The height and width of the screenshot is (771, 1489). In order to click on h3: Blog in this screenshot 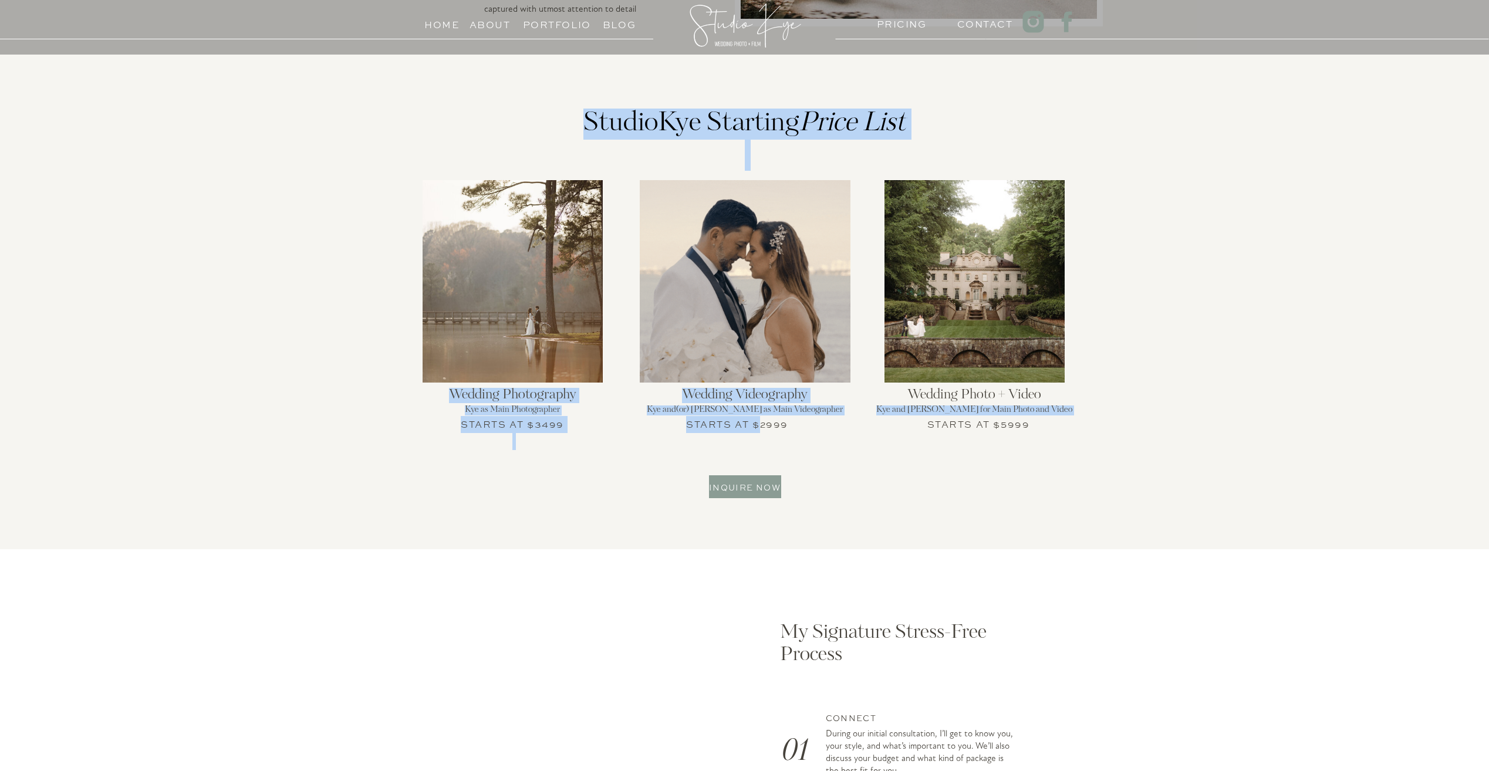, I will do `click(619, 22)`.